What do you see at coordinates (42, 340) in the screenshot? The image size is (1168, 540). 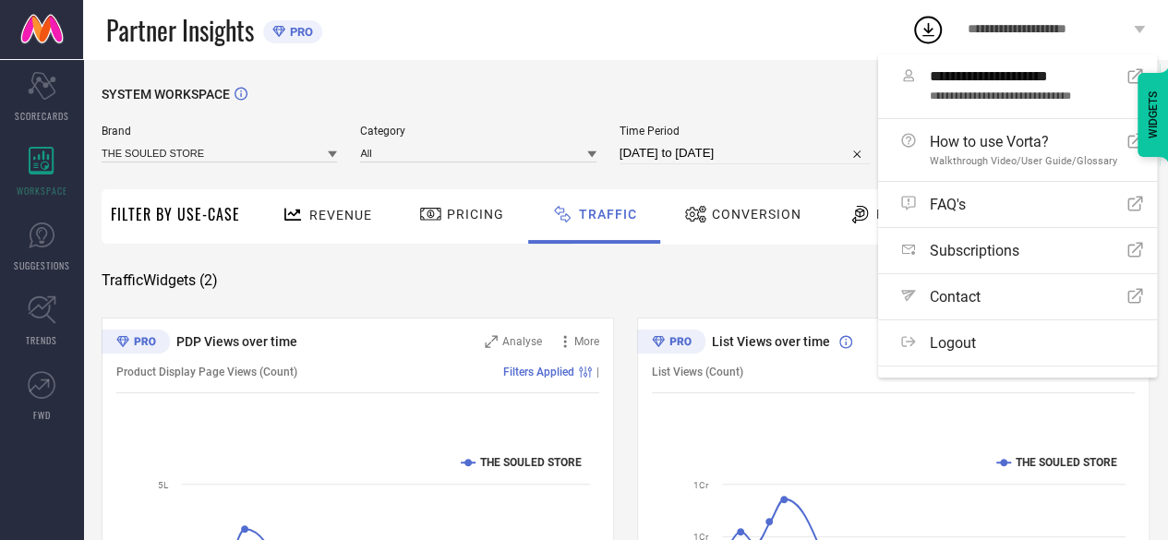 I see `span: TRENDS` at bounding box center [42, 340].